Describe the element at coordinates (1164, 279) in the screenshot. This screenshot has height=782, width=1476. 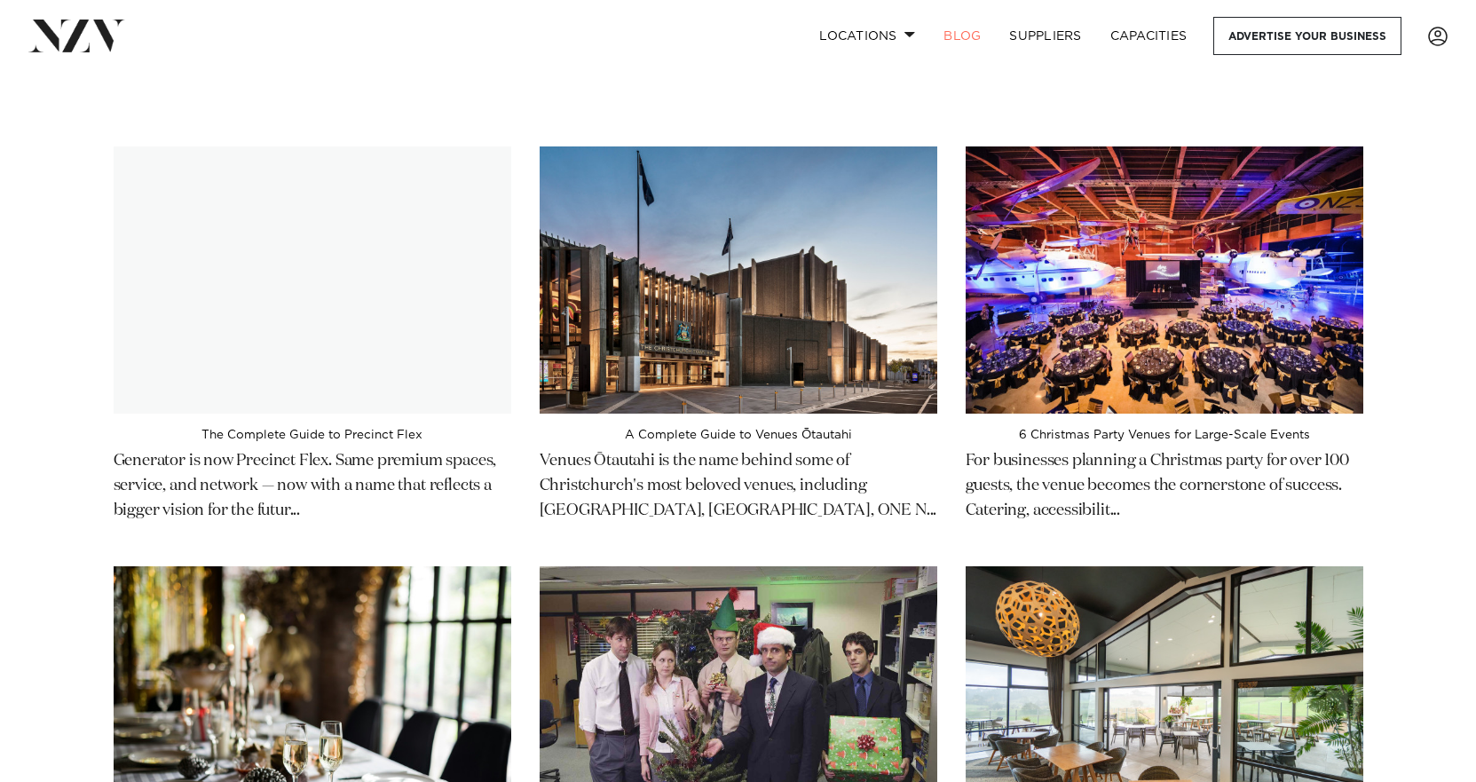
I see `img: 6 Christmas Party Venues for Large-Scale Events` at that location.